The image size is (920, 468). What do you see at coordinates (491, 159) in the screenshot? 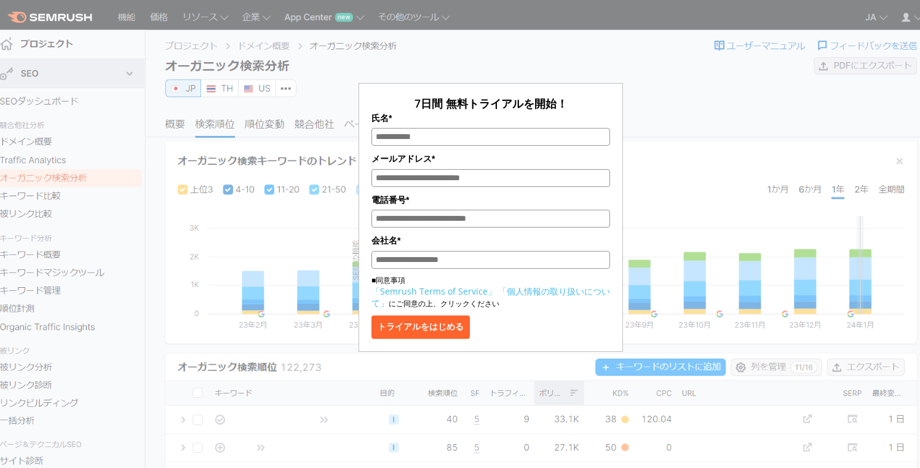
I see `label: メールアドレス*` at bounding box center [491, 159].